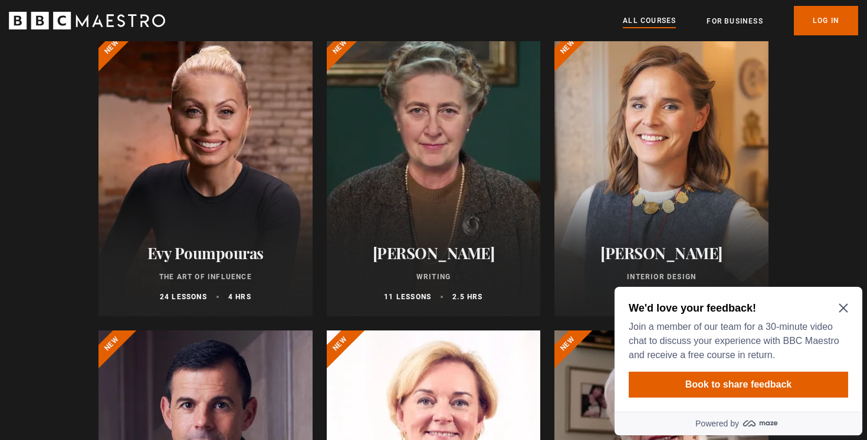  I want to click on p: 11 lessons, so click(407, 297).